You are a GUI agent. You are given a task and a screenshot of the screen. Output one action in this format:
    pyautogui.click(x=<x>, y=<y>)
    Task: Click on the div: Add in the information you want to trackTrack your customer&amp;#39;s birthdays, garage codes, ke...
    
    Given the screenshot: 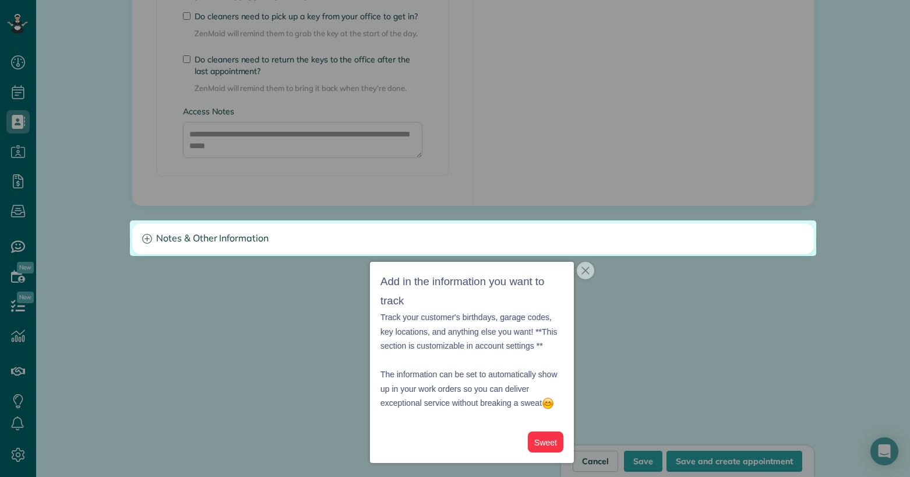 What is the action you would take?
    pyautogui.click(x=472, y=362)
    